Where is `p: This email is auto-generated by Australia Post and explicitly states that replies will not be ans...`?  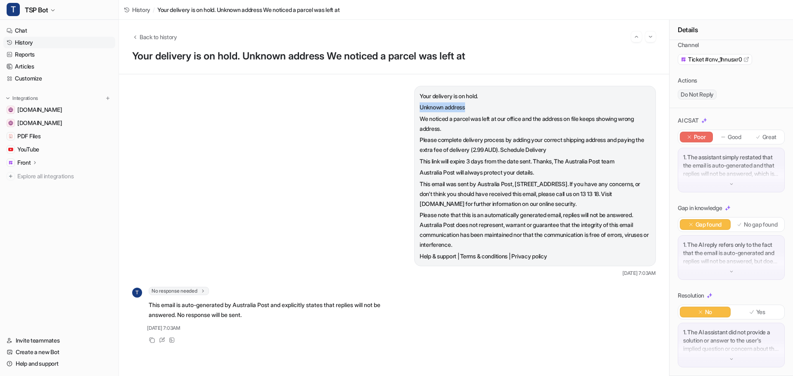 p: This email is auto-generated by Australia Post and explicitly states that replies will not be ans... is located at coordinates (269, 310).